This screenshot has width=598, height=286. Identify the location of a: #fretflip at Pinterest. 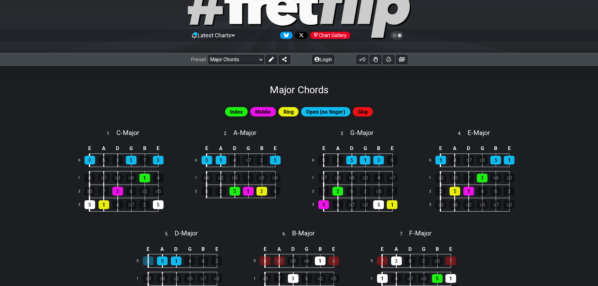
(329, 35).